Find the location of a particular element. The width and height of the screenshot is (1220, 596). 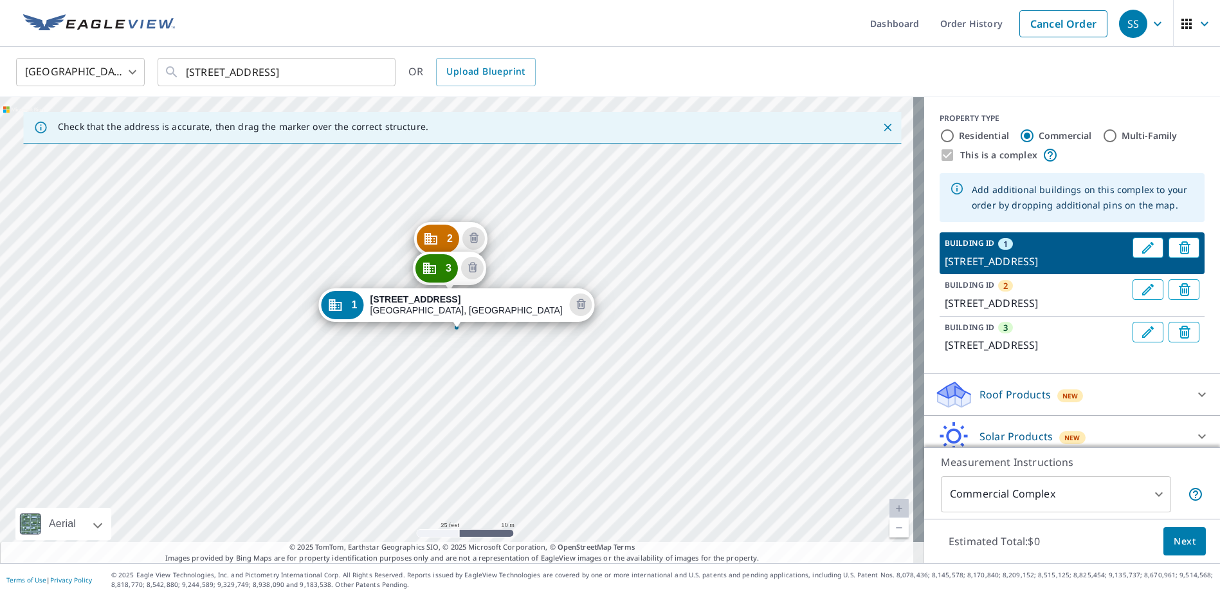

img: EV Logo is located at coordinates (99, 24).